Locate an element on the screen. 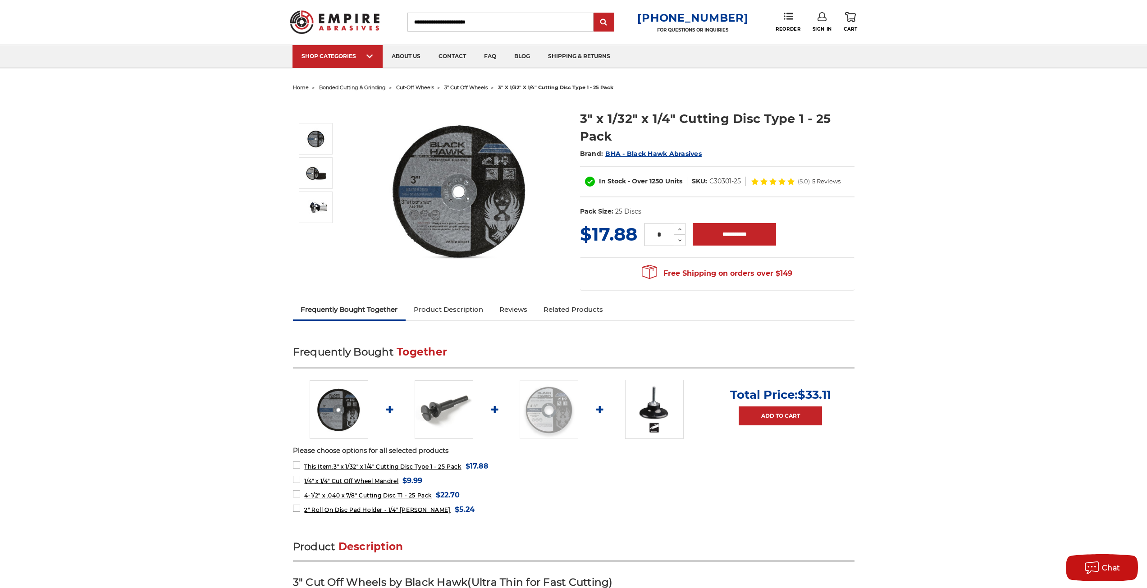 The height and width of the screenshot is (588, 1147). p: FOR QUESTIONS OR INQUIRIES is located at coordinates (693, 30).